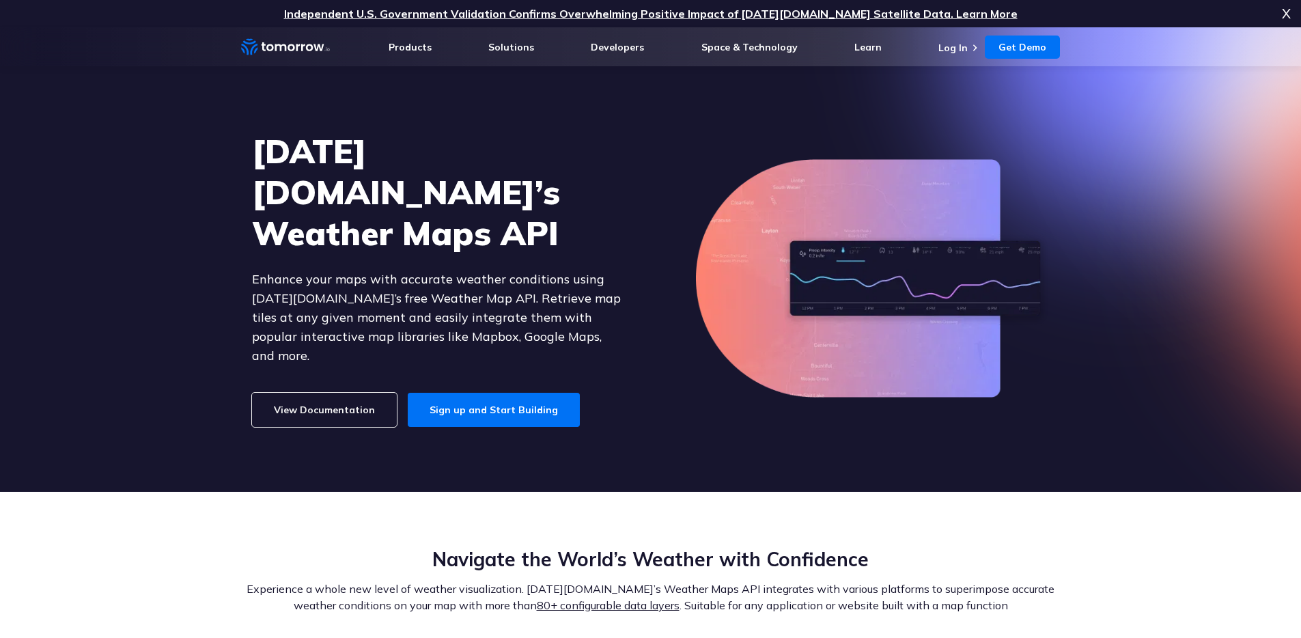 The height and width of the screenshot is (638, 1301). What do you see at coordinates (618, 47) in the screenshot?
I see `a: Developers` at bounding box center [618, 47].